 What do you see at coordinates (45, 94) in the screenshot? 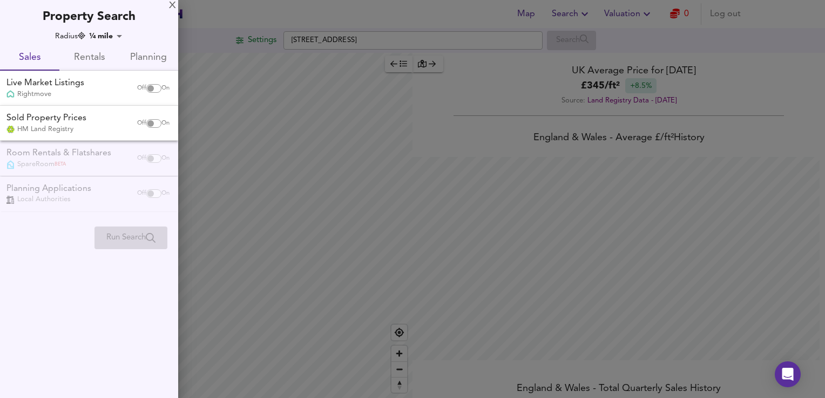
I see `div: Rightmove` at bounding box center [45, 94].